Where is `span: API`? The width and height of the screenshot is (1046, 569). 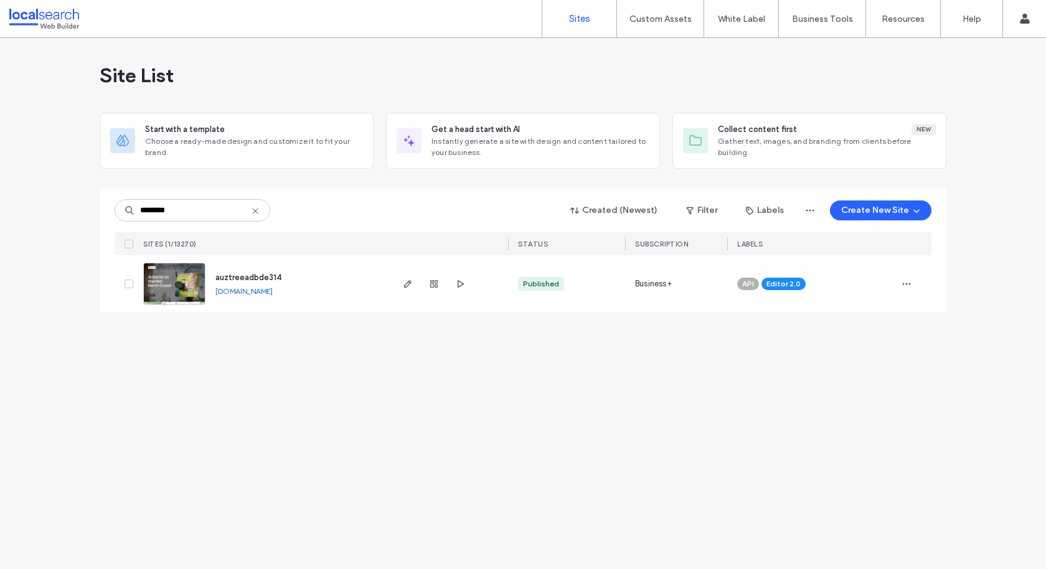 span: API is located at coordinates (748, 284).